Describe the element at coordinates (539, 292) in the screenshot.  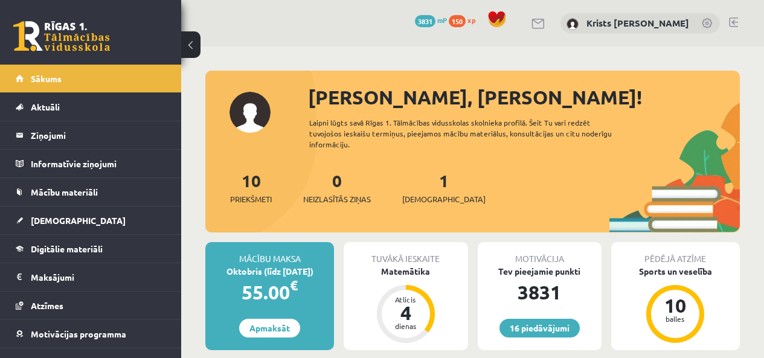
I see `div: 3831` at that location.